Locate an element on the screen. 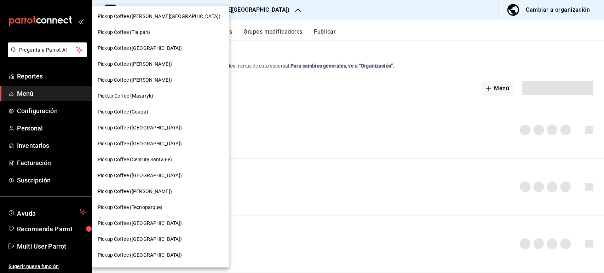 This screenshot has width=604, height=273. span: Pickup Coffee (Tlalpan) is located at coordinates (124, 32).